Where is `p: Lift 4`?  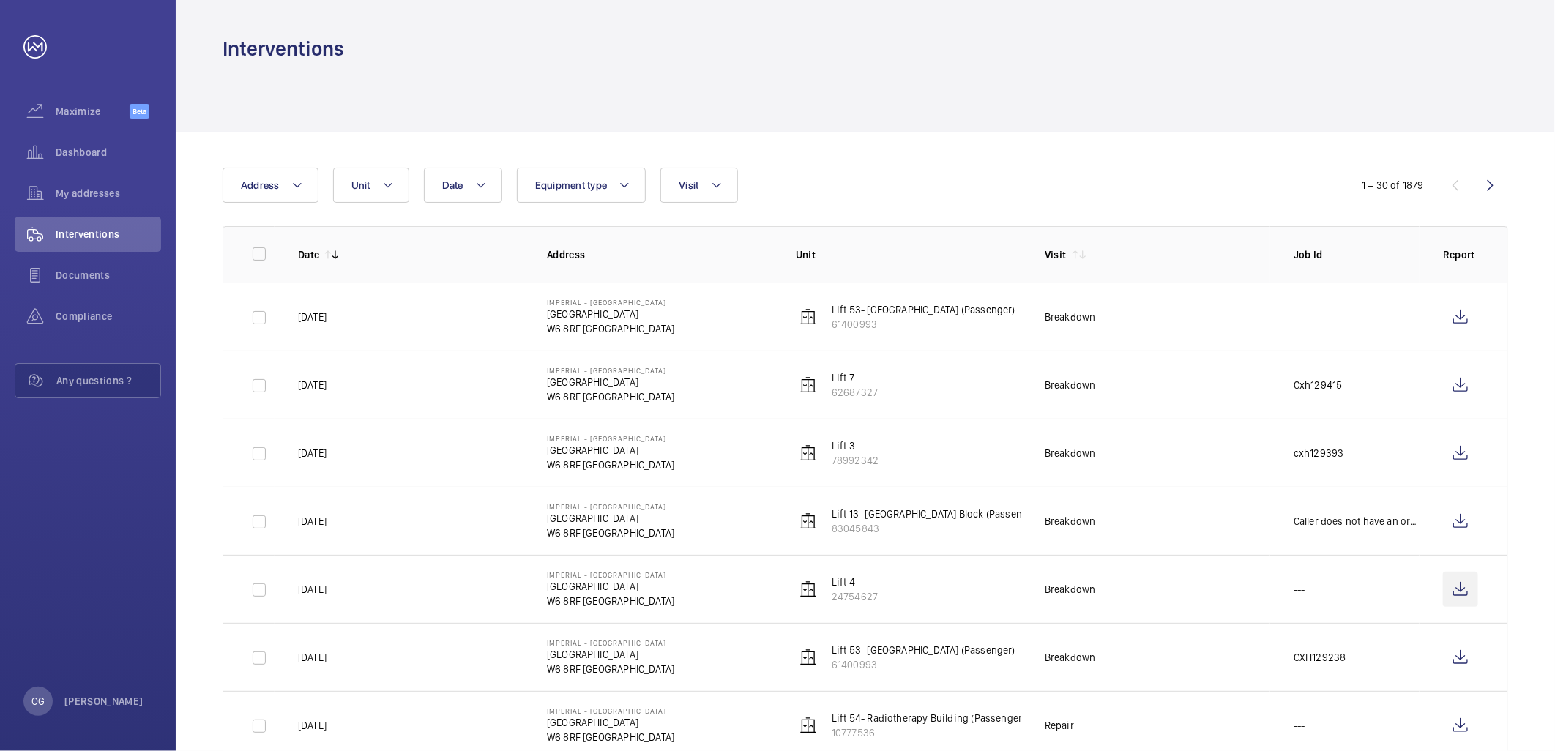
p: Lift 4 is located at coordinates (854, 582).